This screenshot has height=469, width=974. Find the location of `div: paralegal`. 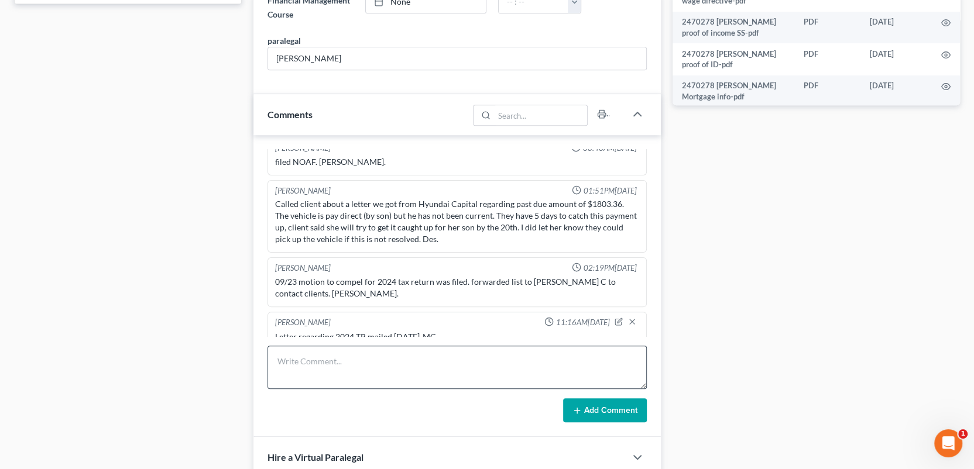

div: paralegal is located at coordinates (284, 40).